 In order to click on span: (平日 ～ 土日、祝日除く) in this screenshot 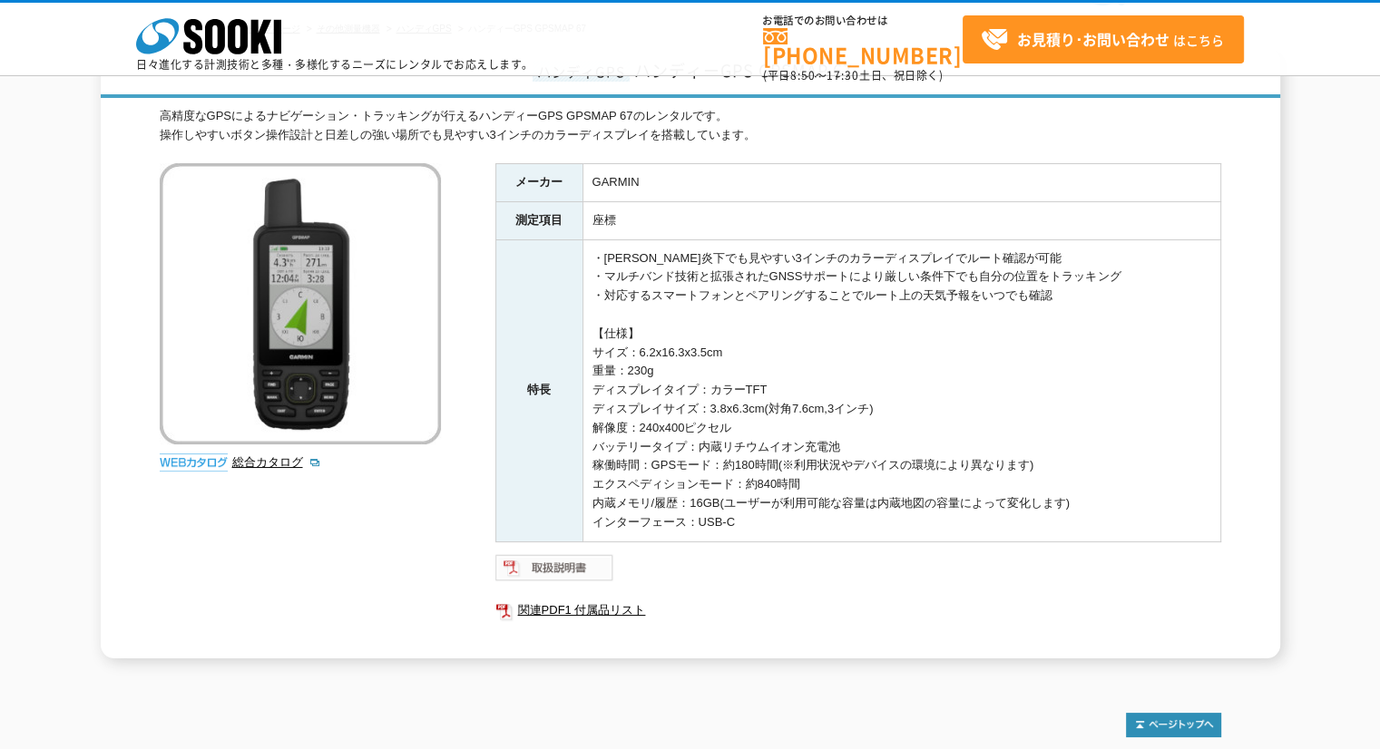, I will do `click(853, 75)`.